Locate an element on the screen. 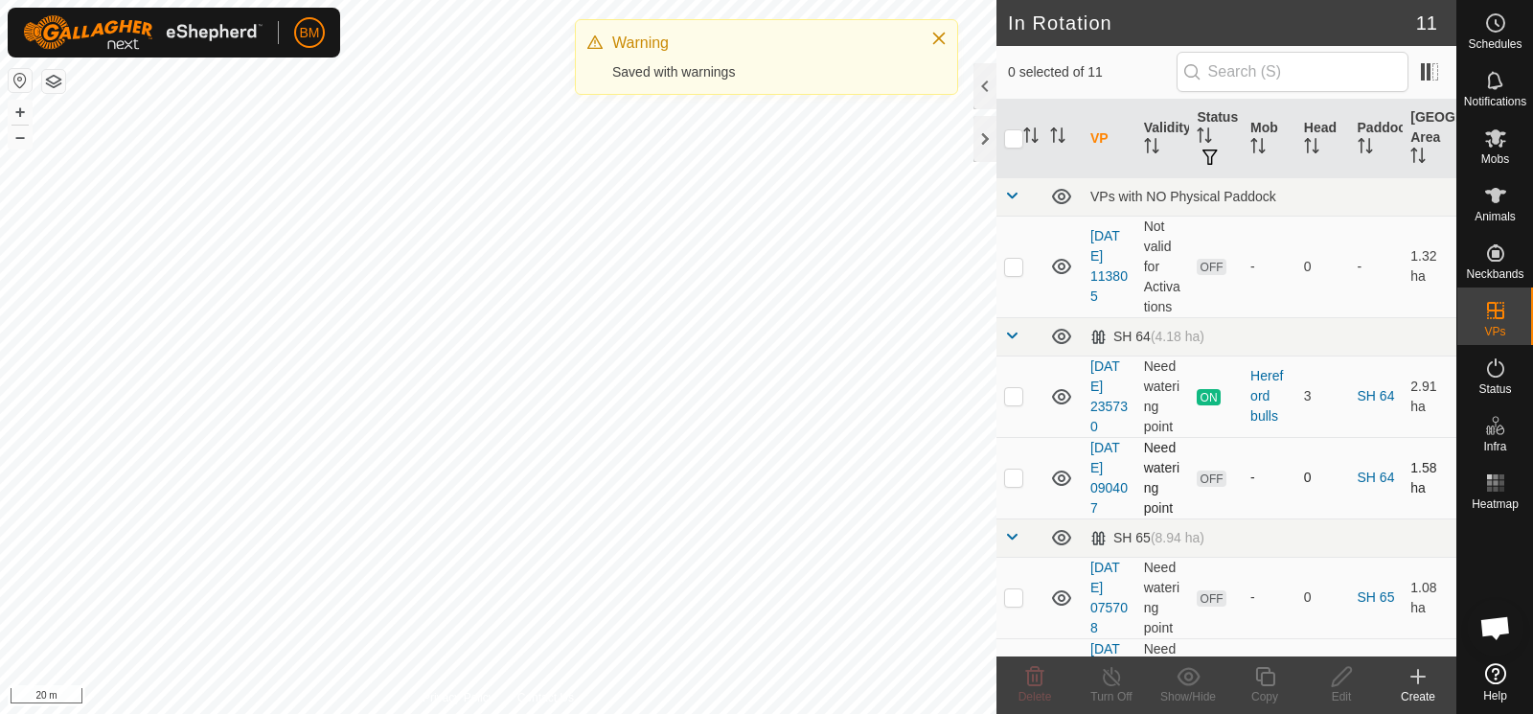 The image size is (1533, 714). span: Help is located at coordinates (1495, 696).